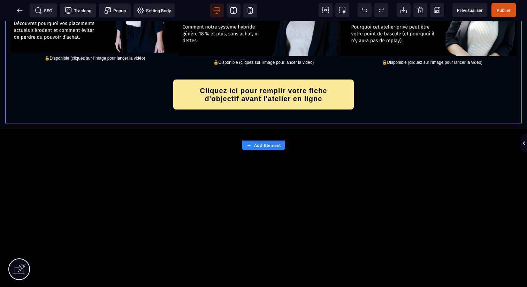 This screenshot has height=287, width=527. Describe the element at coordinates (44, 10) in the screenshot. I see `span: SEO` at that location.